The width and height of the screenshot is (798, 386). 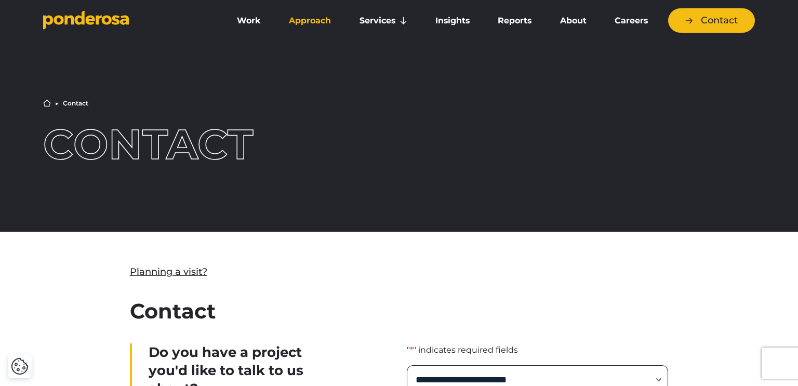 What do you see at coordinates (711, 20) in the screenshot?
I see `a: Contact` at bounding box center [711, 20].